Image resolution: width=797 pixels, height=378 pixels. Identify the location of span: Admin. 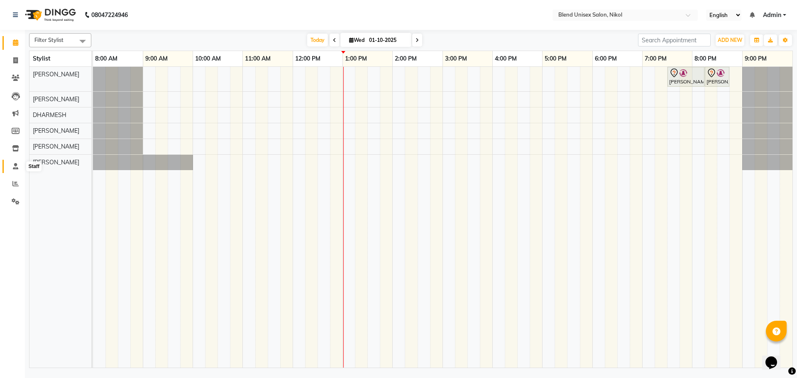
(773, 15).